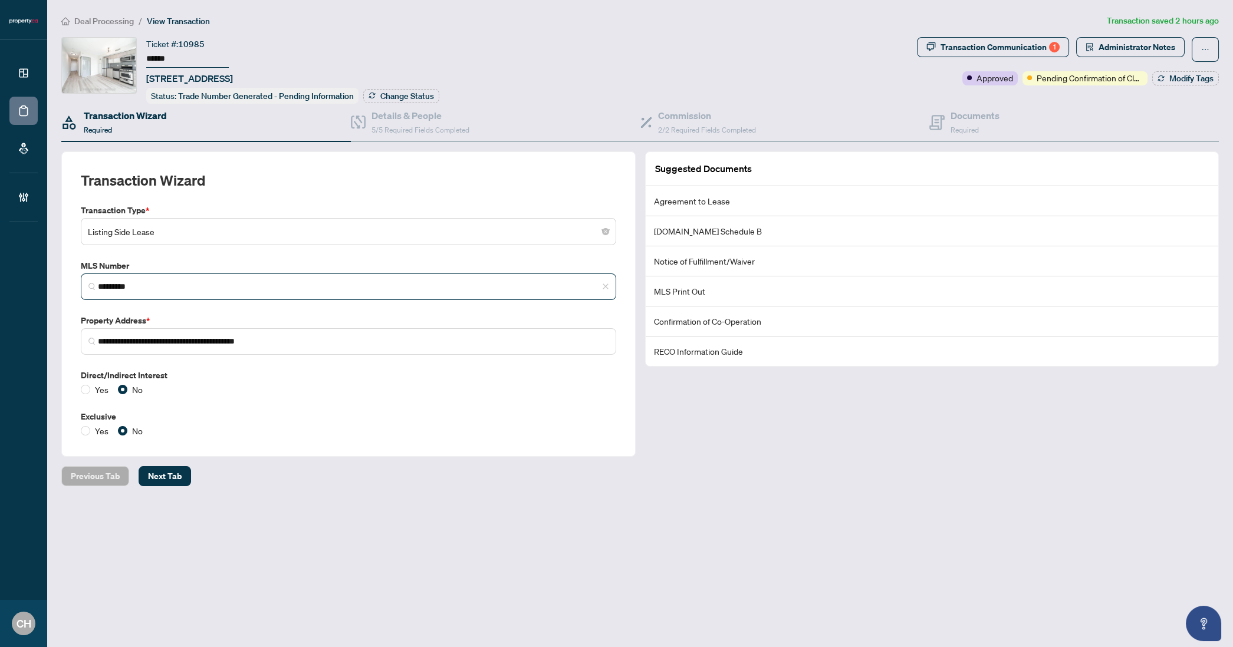 The image size is (1233, 647). I want to click on h4: Commission, so click(707, 116).